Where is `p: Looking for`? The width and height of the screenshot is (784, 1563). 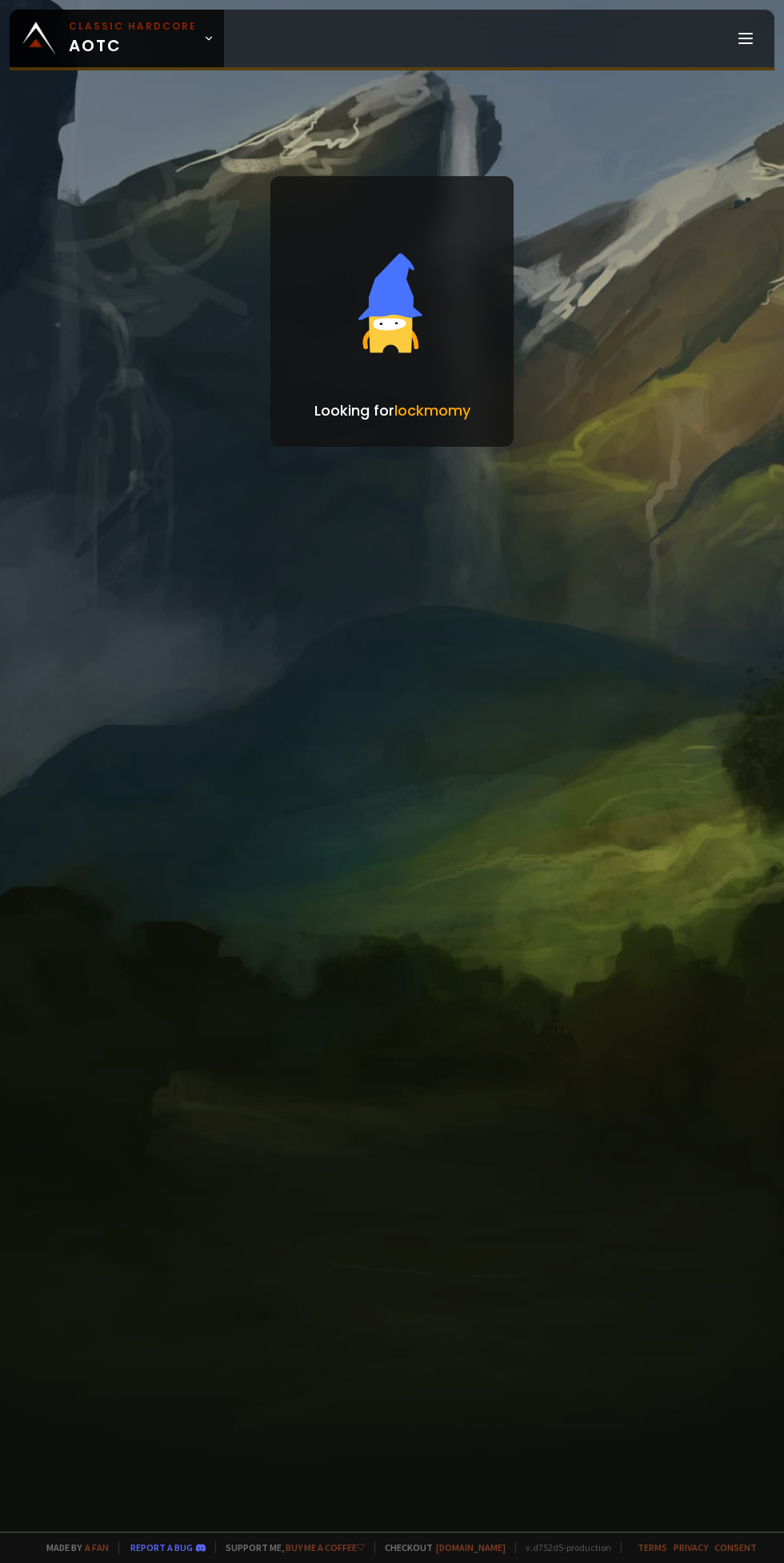
p: Looking for is located at coordinates (392, 410).